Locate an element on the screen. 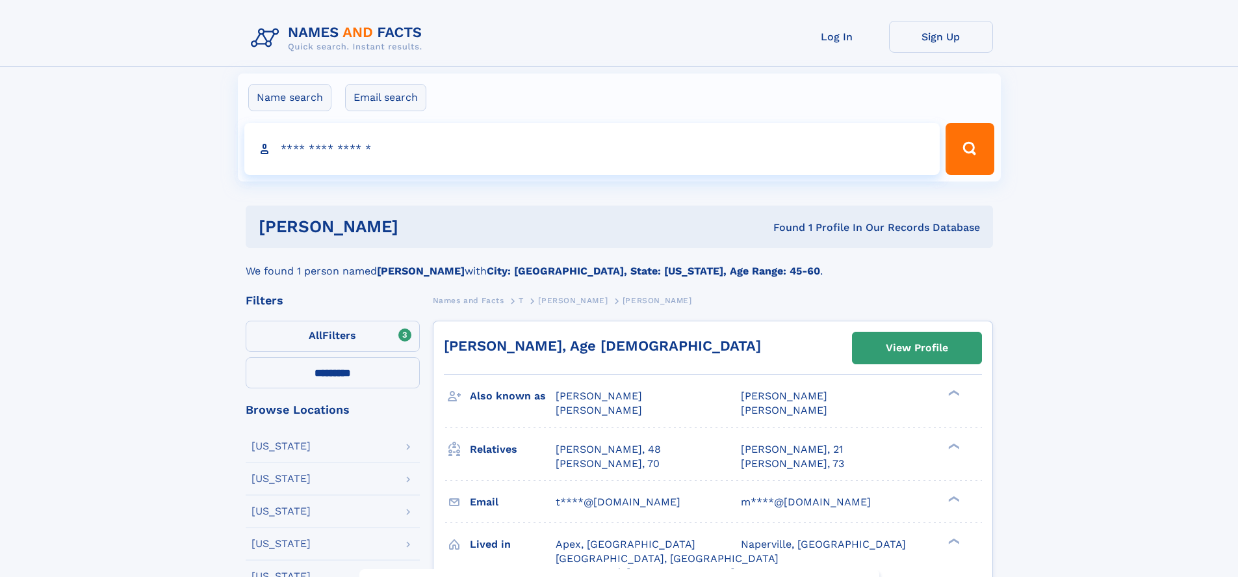  label: Email search is located at coordinates (385, 98).